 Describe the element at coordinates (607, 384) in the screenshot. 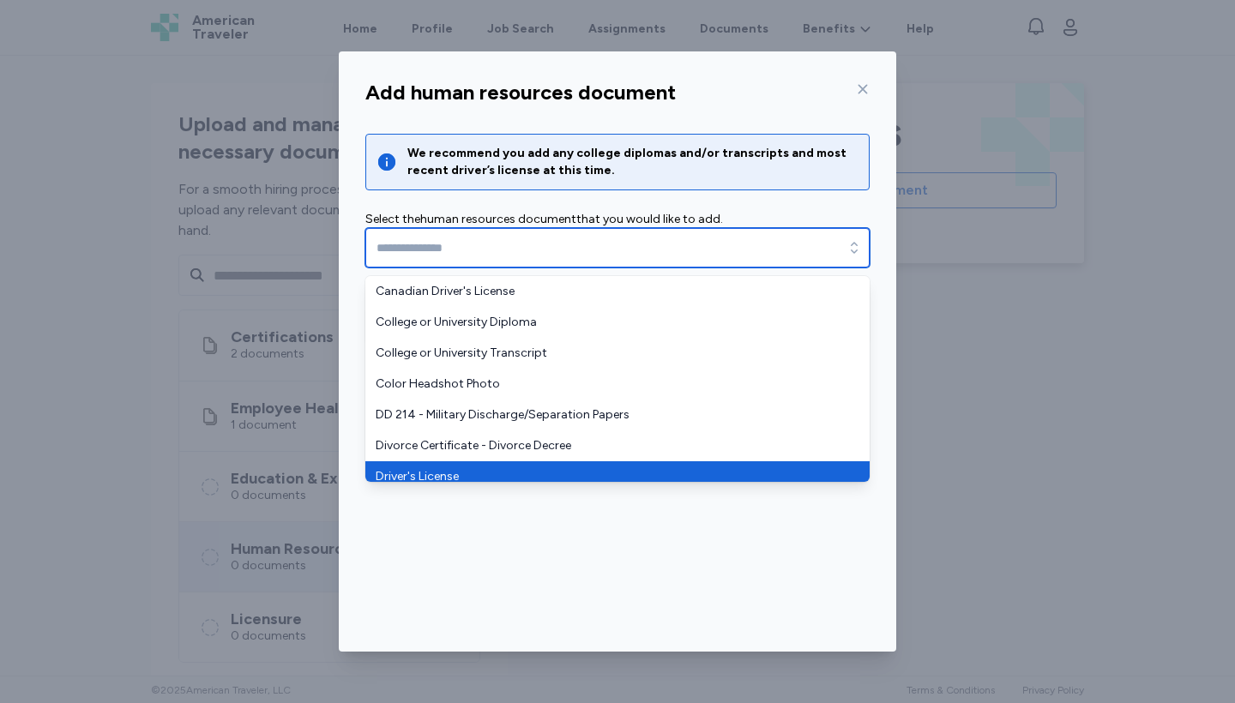

I see `span: Color Headshot Photo` at that location.